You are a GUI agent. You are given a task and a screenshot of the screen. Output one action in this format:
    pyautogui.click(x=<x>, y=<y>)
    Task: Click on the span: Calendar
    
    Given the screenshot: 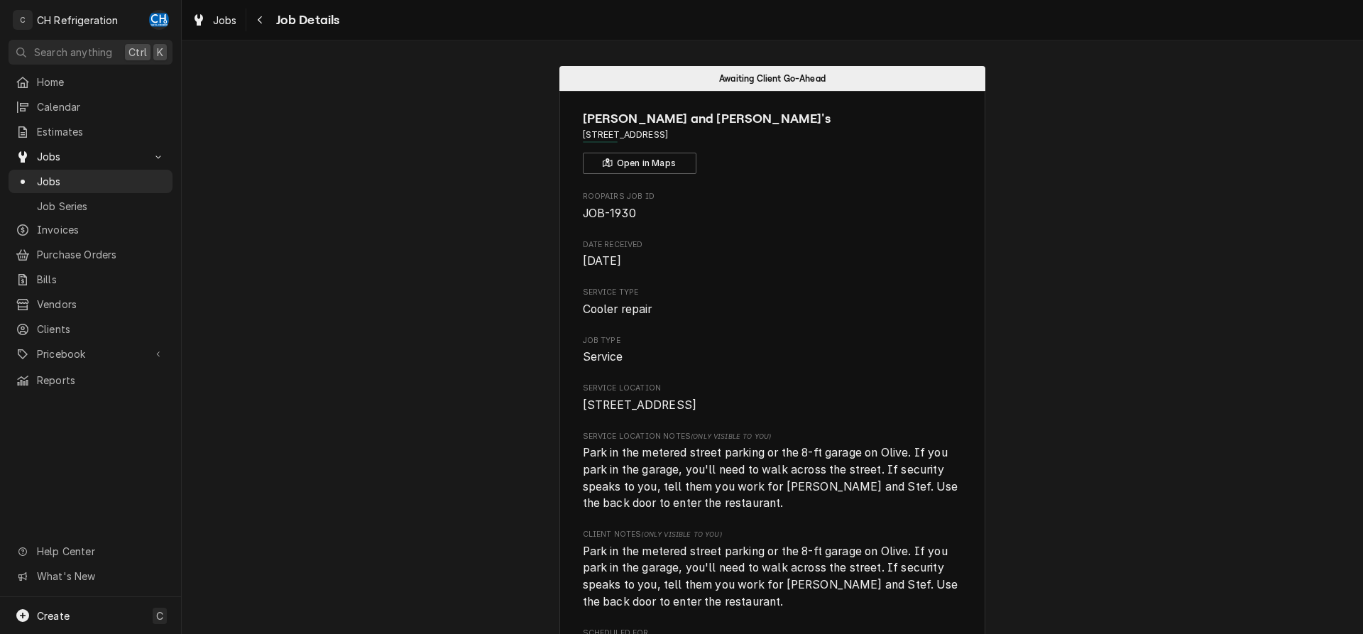 What is the action you would take?
    pyautogui.click(x=101, y=106)
    